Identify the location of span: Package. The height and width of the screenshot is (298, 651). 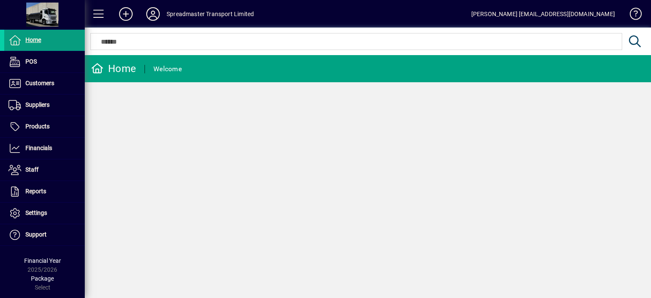
(42, 278).